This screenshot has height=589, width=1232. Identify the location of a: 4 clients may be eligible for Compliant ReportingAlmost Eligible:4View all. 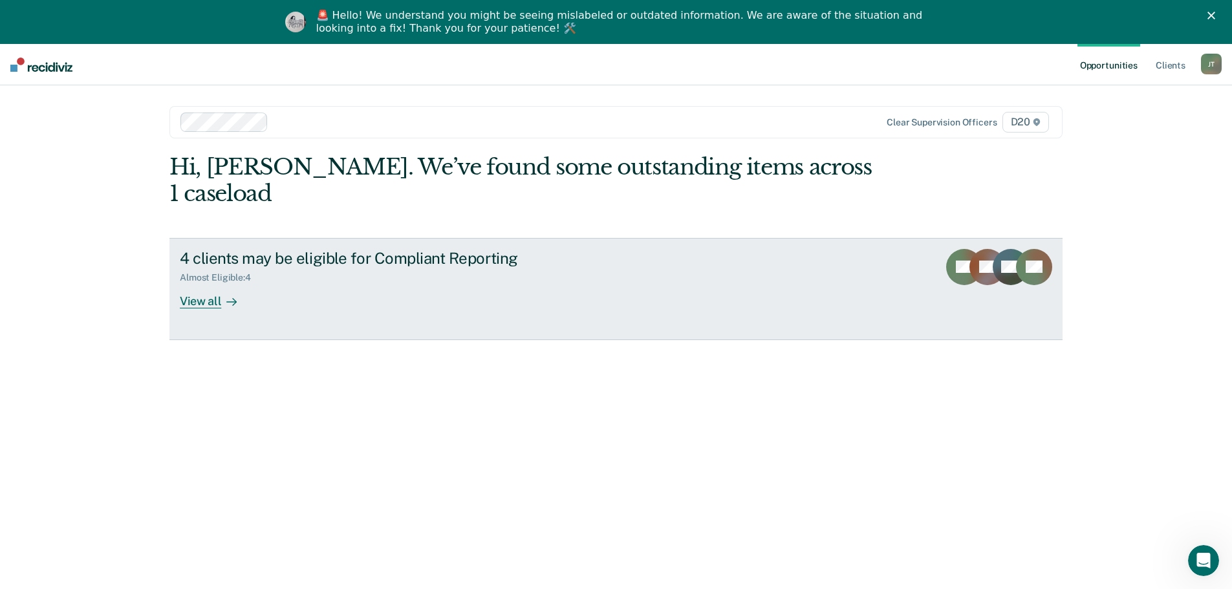
(616, 289).